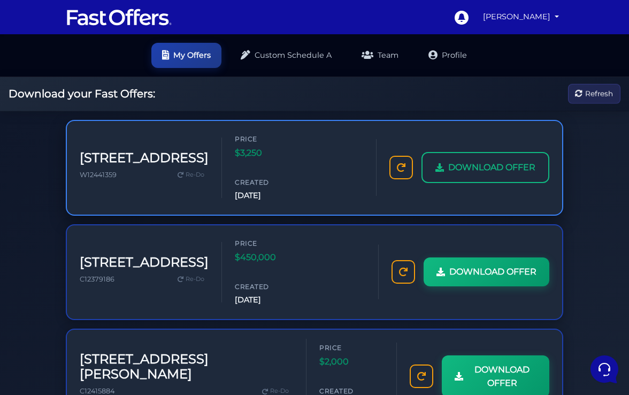 This screenshot has height=395, width=629. What do you see at coordinates (100, 180) in the screenshot?
I see `input: Search for an Article...` at bounding box center [100, 180].